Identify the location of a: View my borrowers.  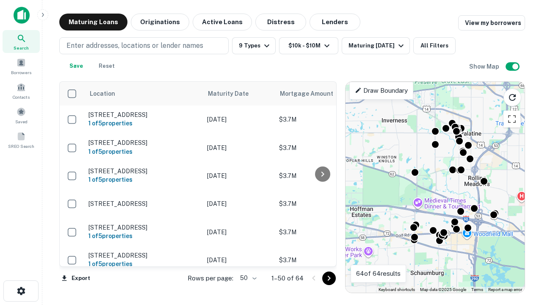
(492, 23).